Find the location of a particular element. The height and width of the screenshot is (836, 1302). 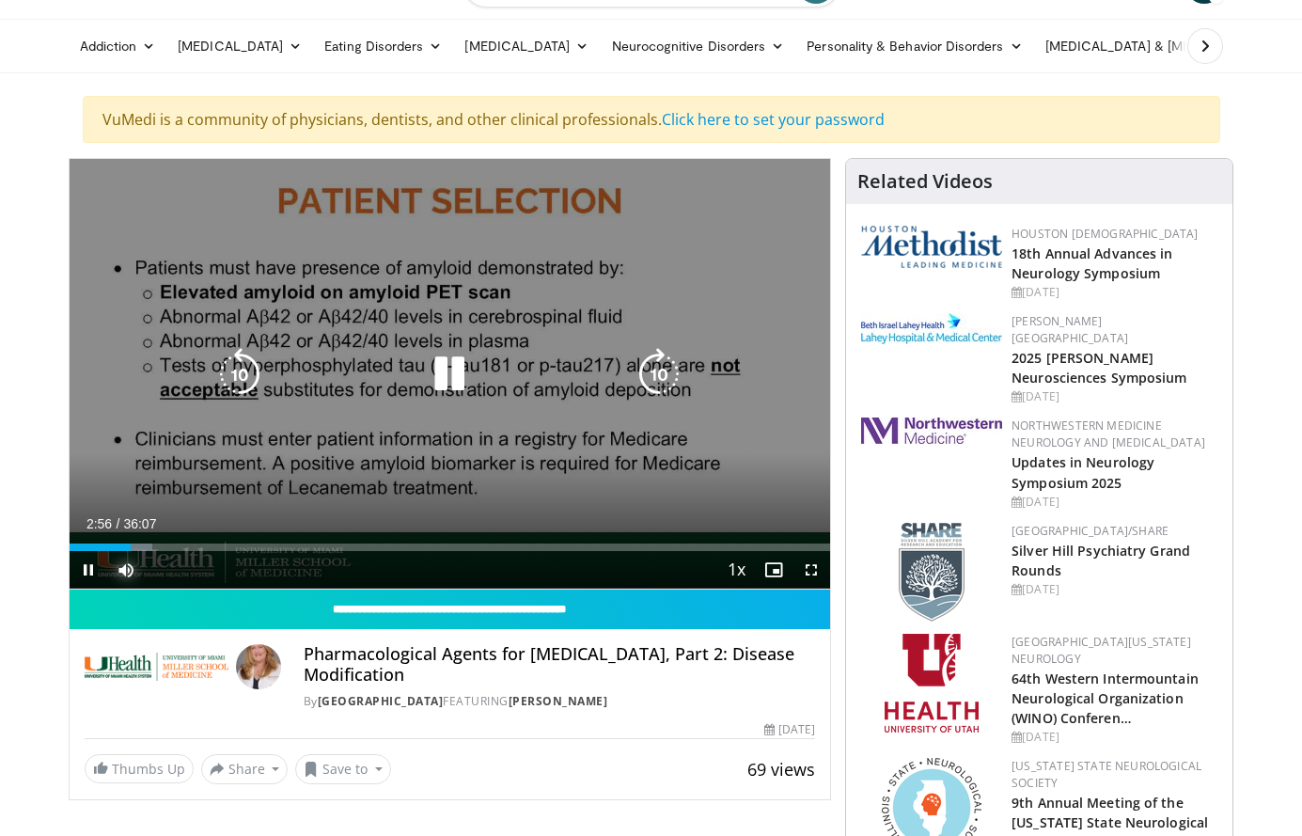

a: 64th Western Intermountain Neurological Organization (WINO) Conferen… is located at coordinates (1104, 697).